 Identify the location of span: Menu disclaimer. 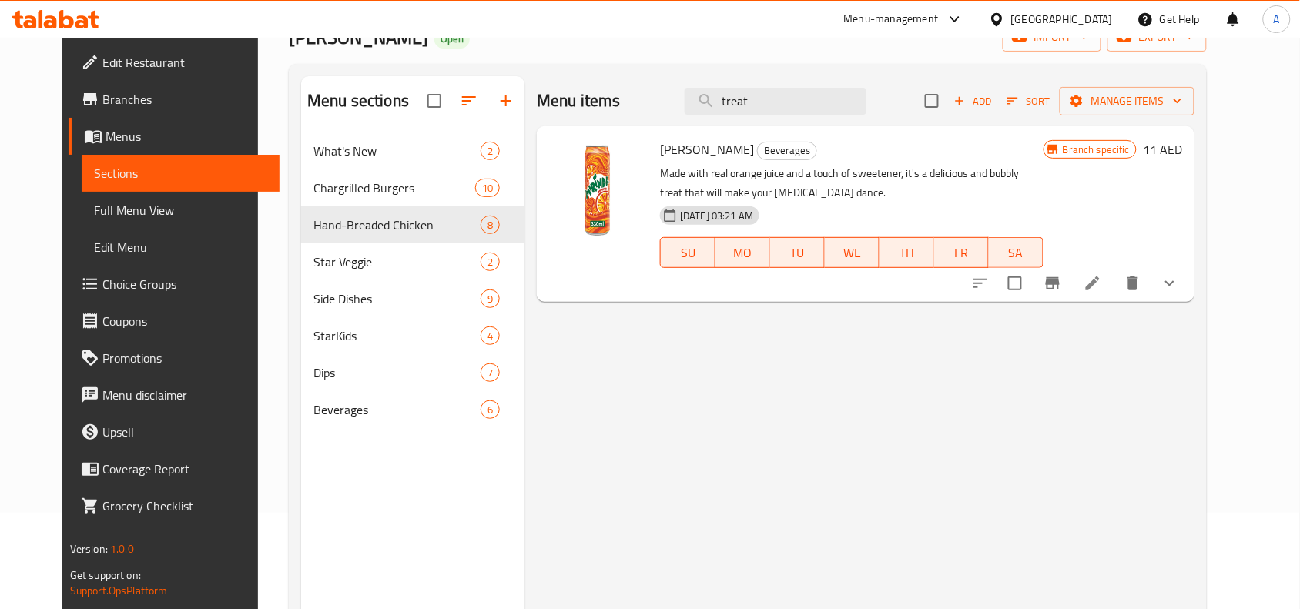
(185, 395).